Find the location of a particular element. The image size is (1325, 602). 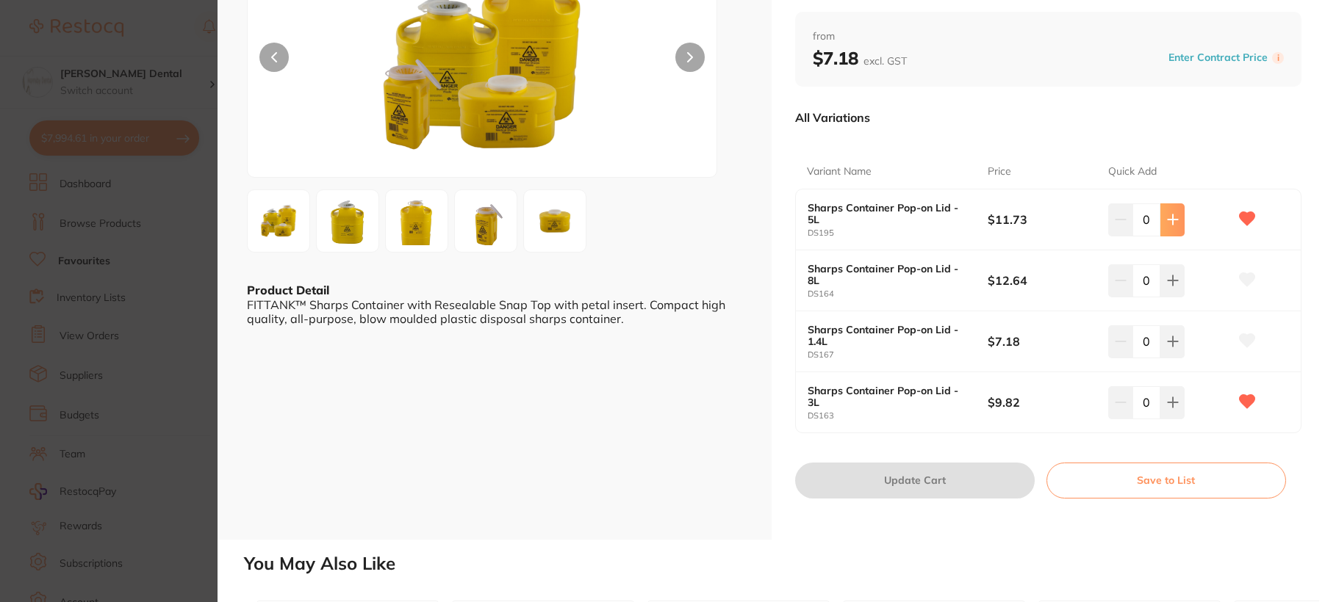

b: Product Detail is located at coordinates (288, 290).